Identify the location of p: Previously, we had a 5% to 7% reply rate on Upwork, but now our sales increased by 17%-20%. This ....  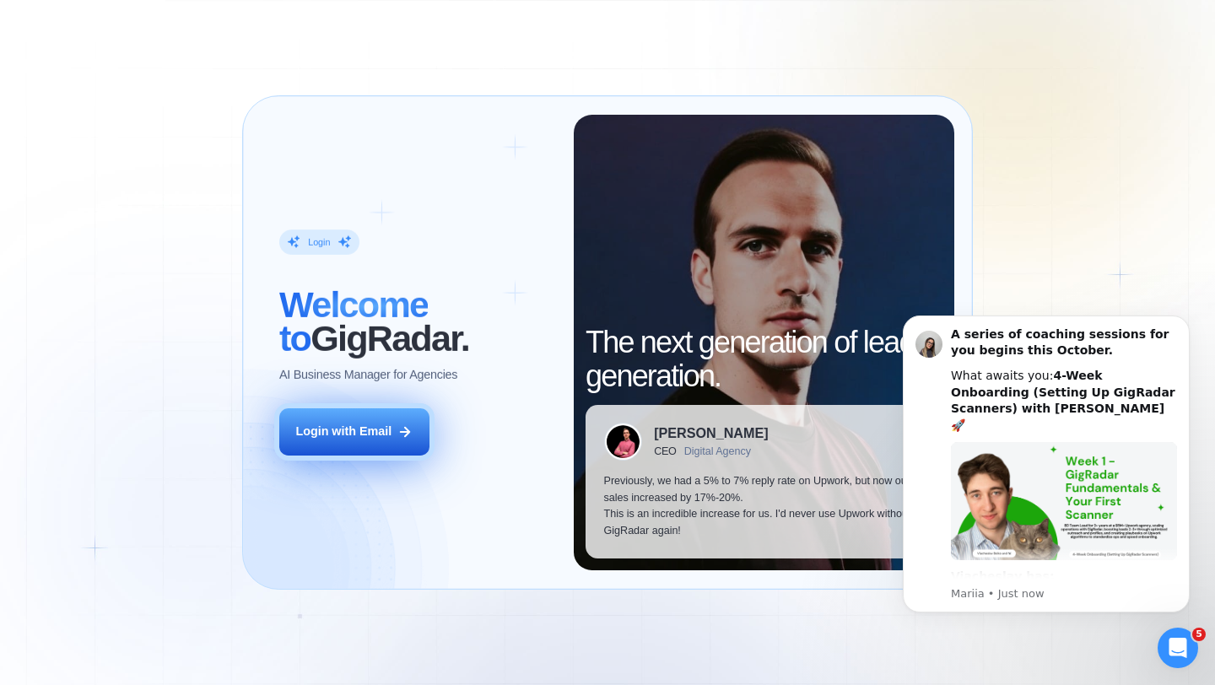
(764, 506).